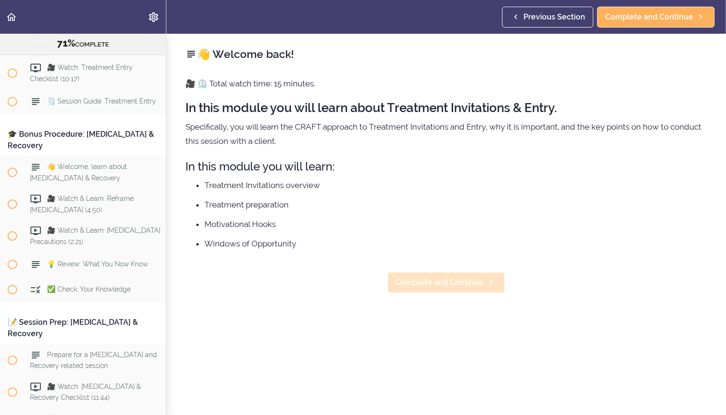 This screenshot has height=415, width=726. I want to click on div: COMPLETE, so click(83, 44).